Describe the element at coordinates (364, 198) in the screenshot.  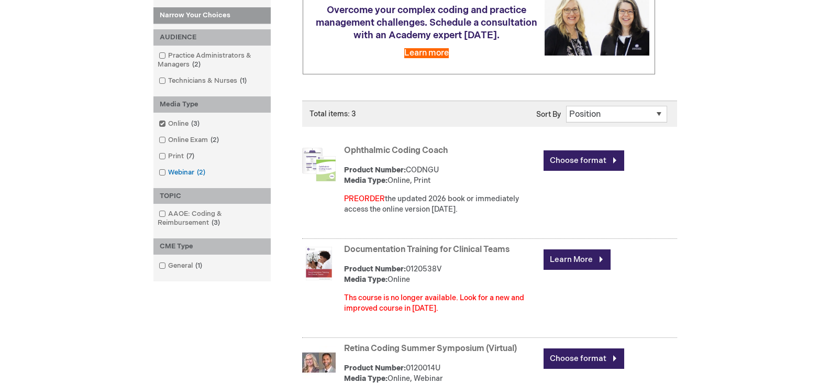
I see `font: PREORDER` at that location.